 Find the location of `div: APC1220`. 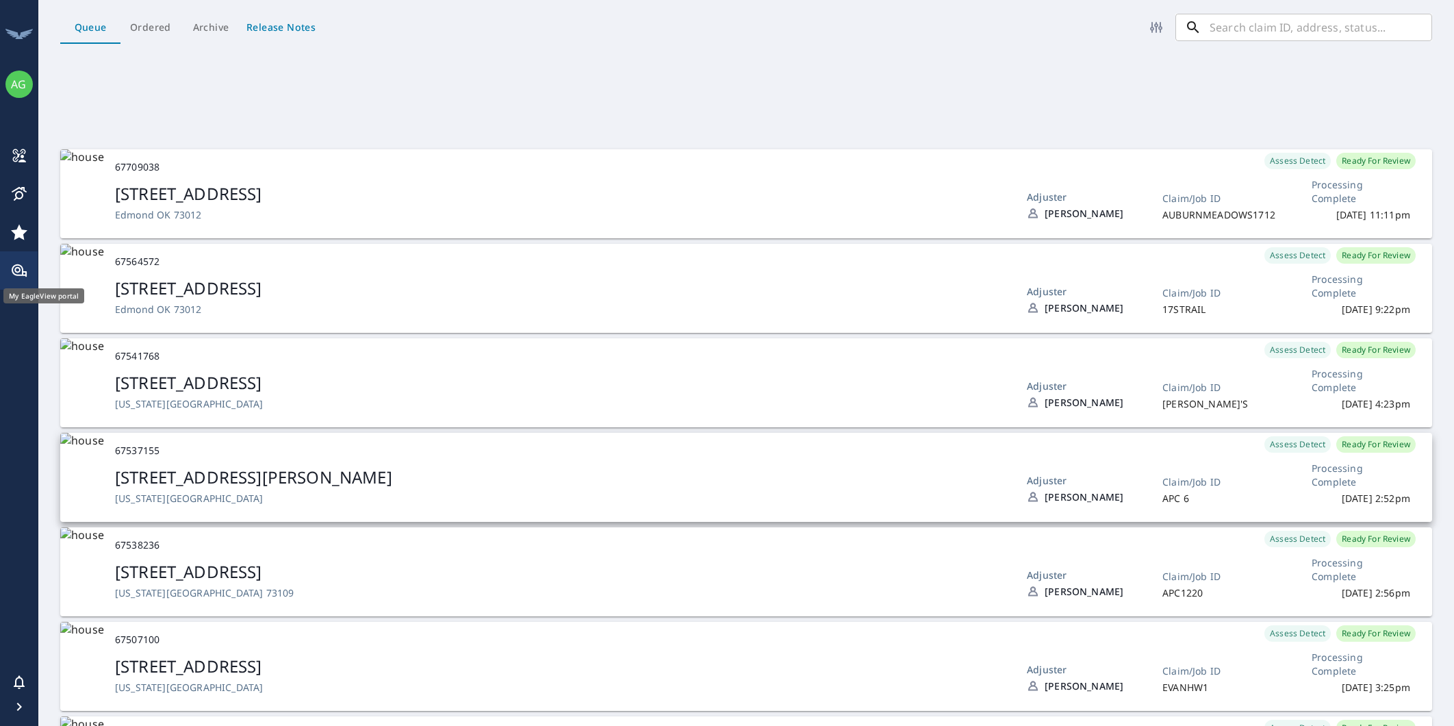

div: APC1220 is located at coordinates (1220, 593).